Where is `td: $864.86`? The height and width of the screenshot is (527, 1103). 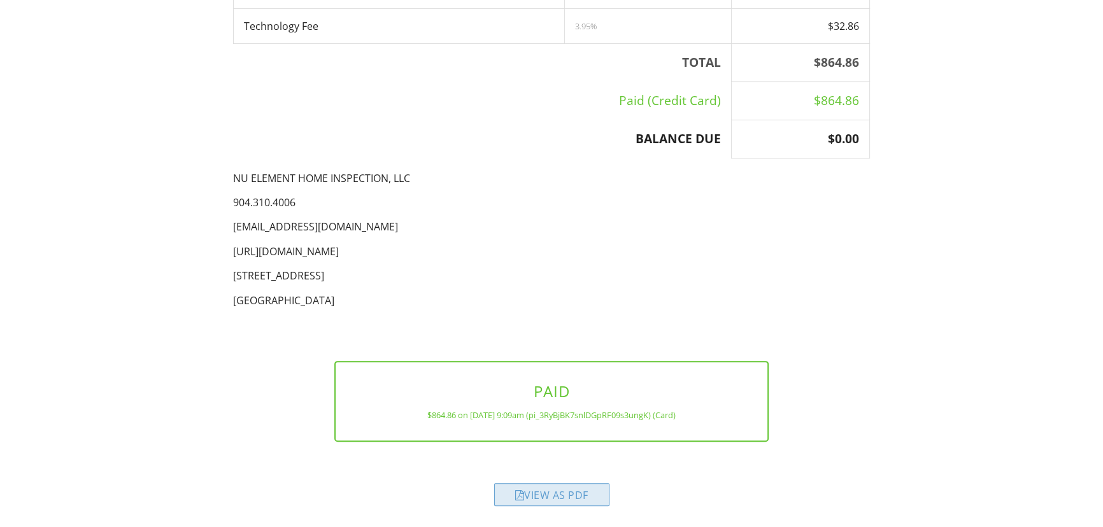
td: $864.86 is located at coordinates (800, 101).